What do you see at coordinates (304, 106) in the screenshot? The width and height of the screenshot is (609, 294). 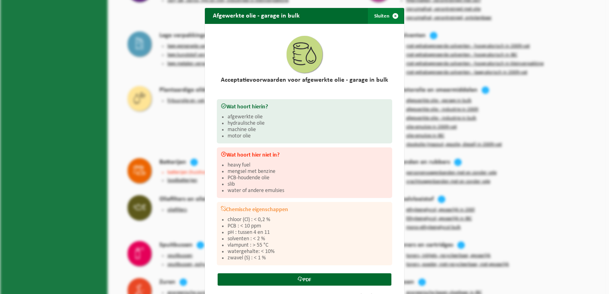 I see `h3: Wat hoort hierin?` at bounding box center [304, 106].